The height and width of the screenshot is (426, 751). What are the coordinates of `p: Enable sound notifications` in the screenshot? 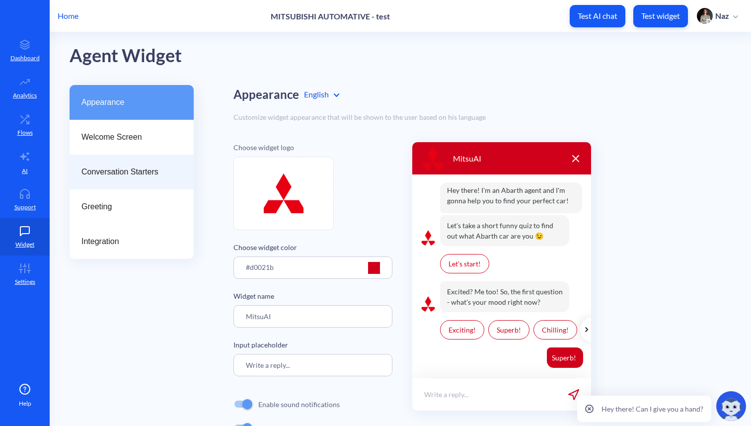 It's located at (299, 404).